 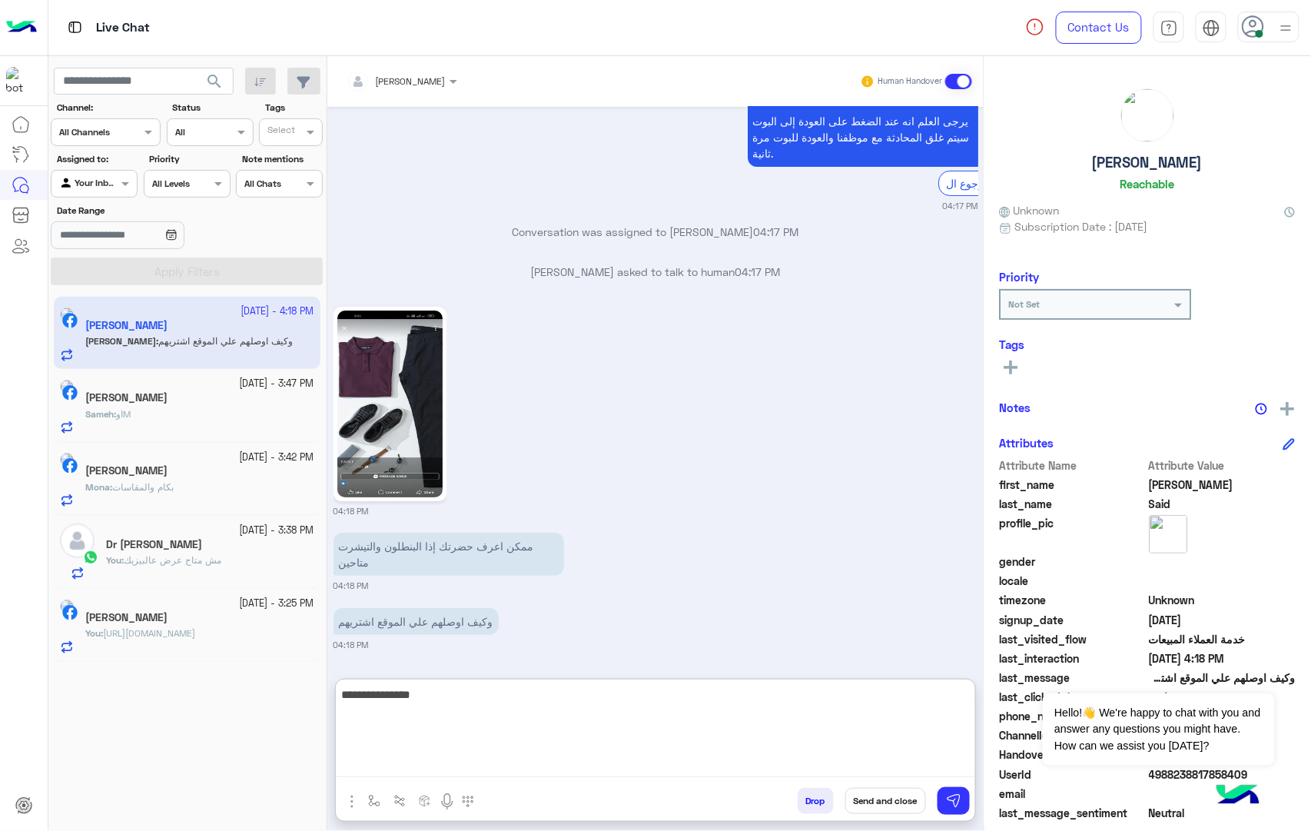 I want to click on span: profile_pic, so click(x=1073, y=533).